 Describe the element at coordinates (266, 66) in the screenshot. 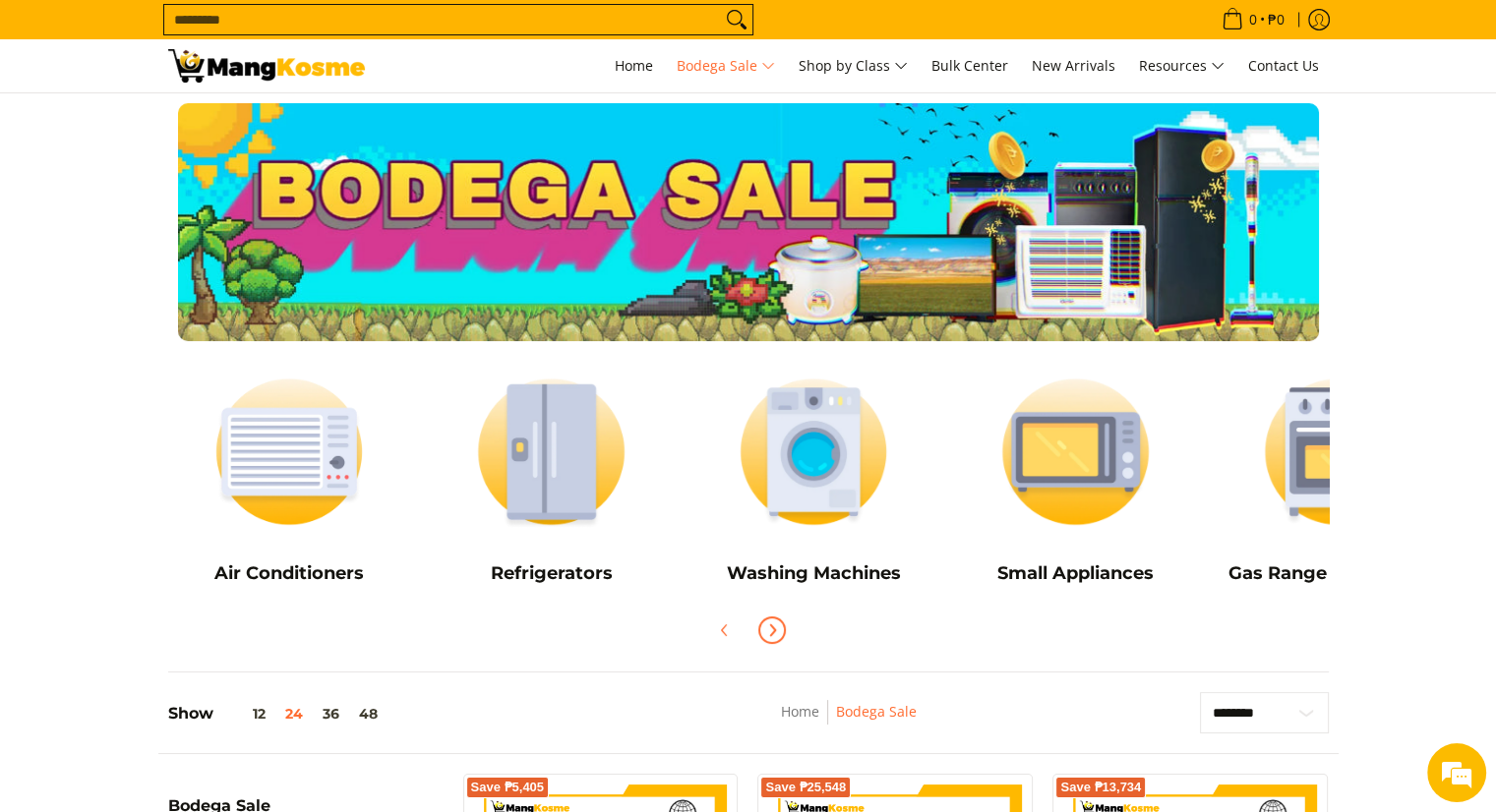

I see `img: Bodega Sale l Mang Kosme: Cost-Efficient &amp; Quality Home Appliances` at that location.